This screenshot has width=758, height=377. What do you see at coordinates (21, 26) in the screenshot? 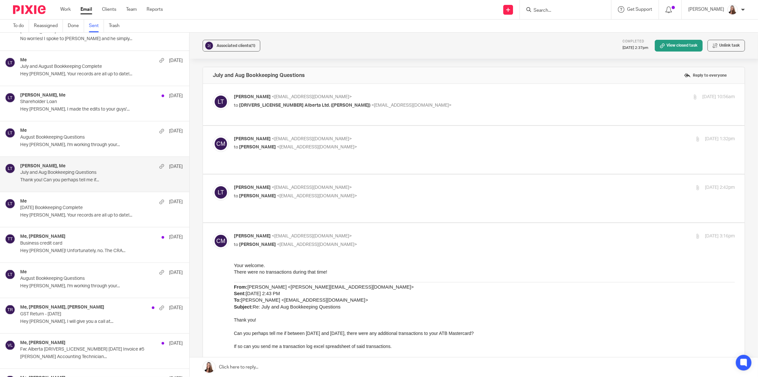
I see `a: To do` at bounding box center [21, 26].